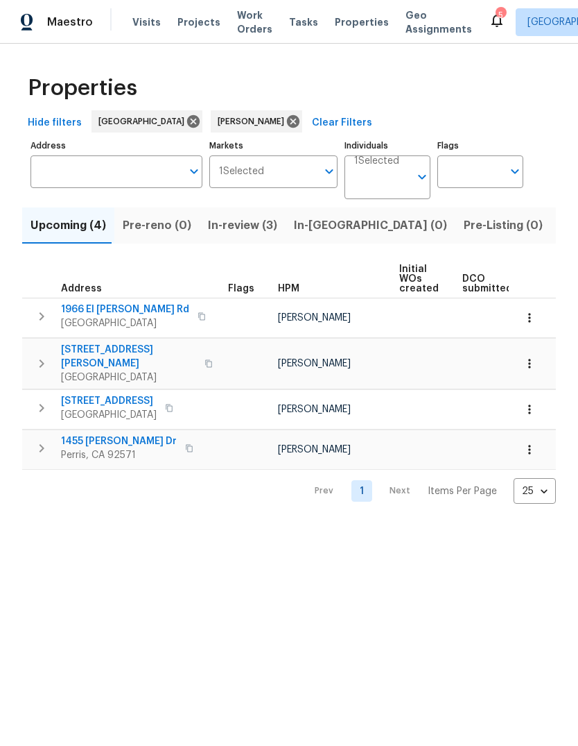 This screenshot has width=578, height=746. Describe the element at coordinates (274, 146) in the screenshot. I see `label: Markets` at that location.